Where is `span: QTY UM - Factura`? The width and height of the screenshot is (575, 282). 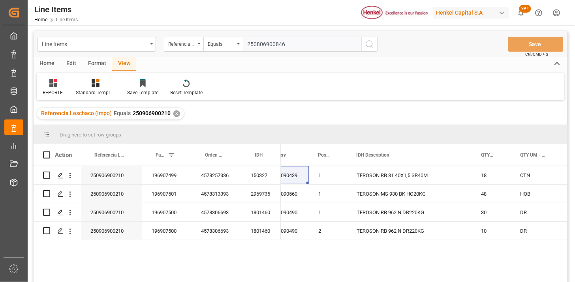
span: QTY UM - Factura is located at coordinates (533, 155).